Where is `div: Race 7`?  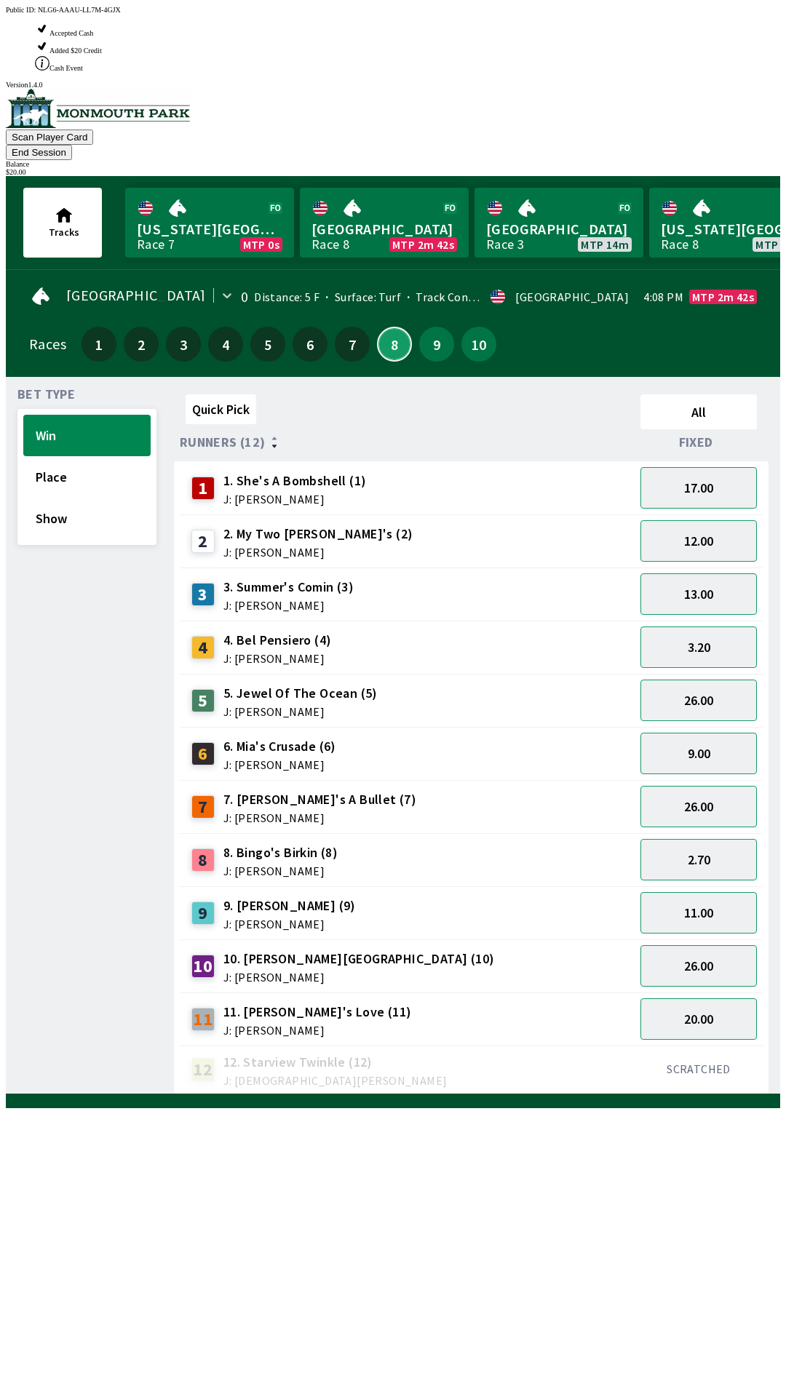
div: Race 7 is located at coordinates (156, 245).